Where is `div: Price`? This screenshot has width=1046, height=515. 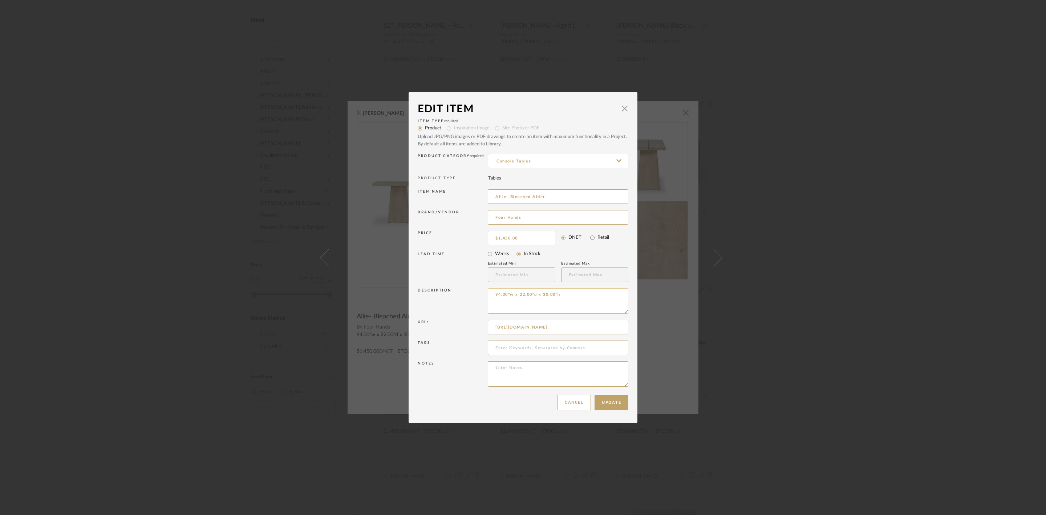 div: Price is located at coordinates (453, 237).